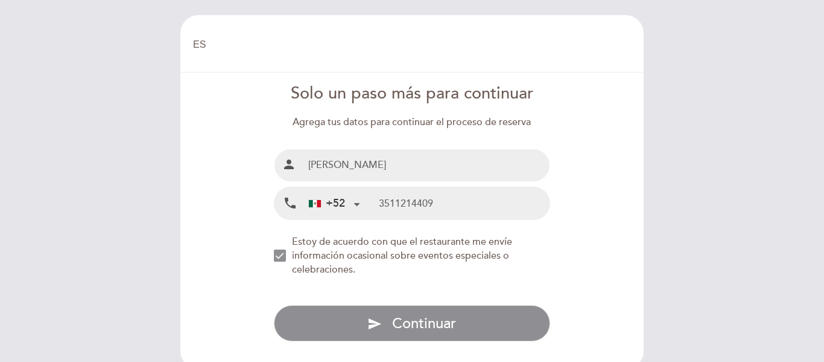 The width and height of the screenshot is (824, 362). Describe the element at coordinates (334, 203) in the screenshot. I see `div: Mexico (México): +52` at that location.